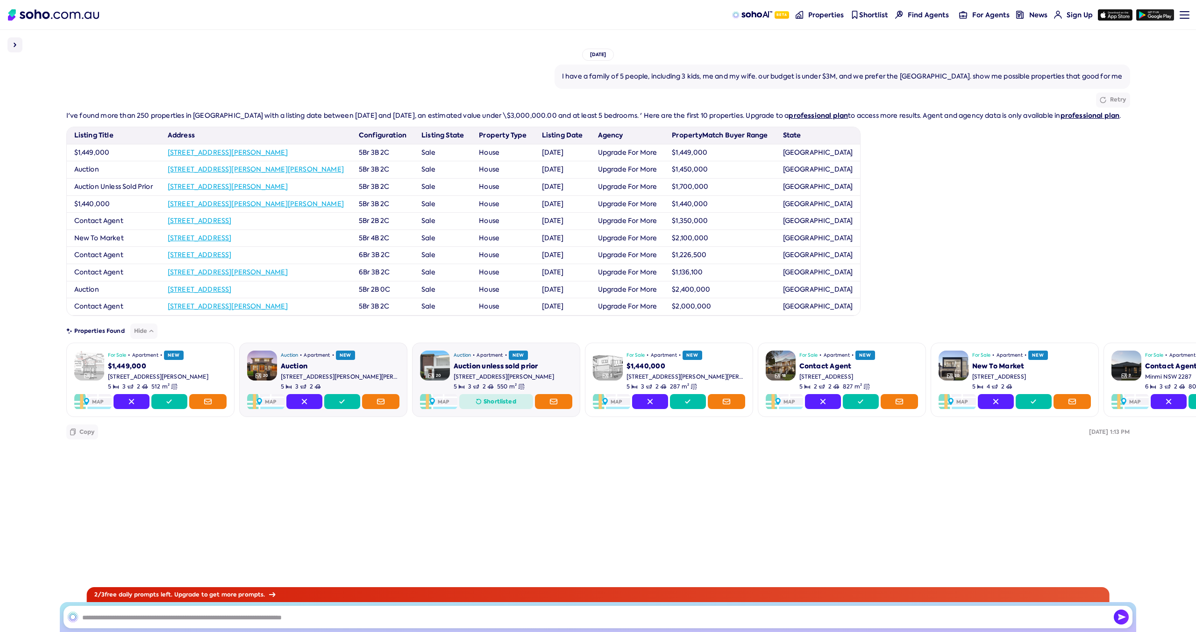 The image size is (1196, 632). What do you see at coordinates (290, 355) in the screenshot?
I see `span: Auction` at bounding box center [290, 355].